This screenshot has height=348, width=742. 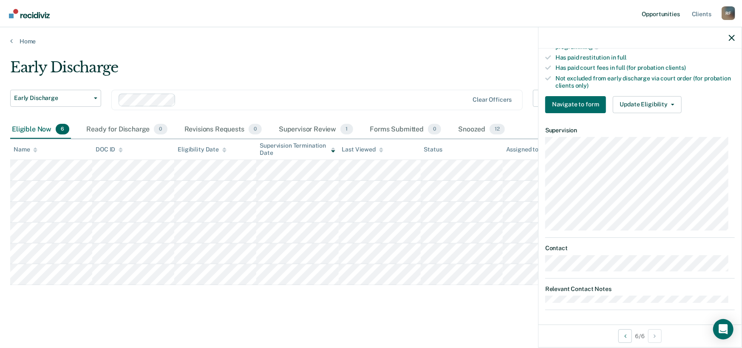 I want to click on a: Home, so click(x=371, y=41).